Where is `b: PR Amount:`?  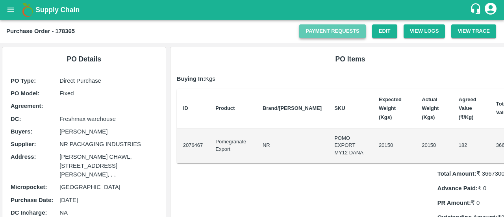 b: PR Amount: is located at coordinates (454, 203).